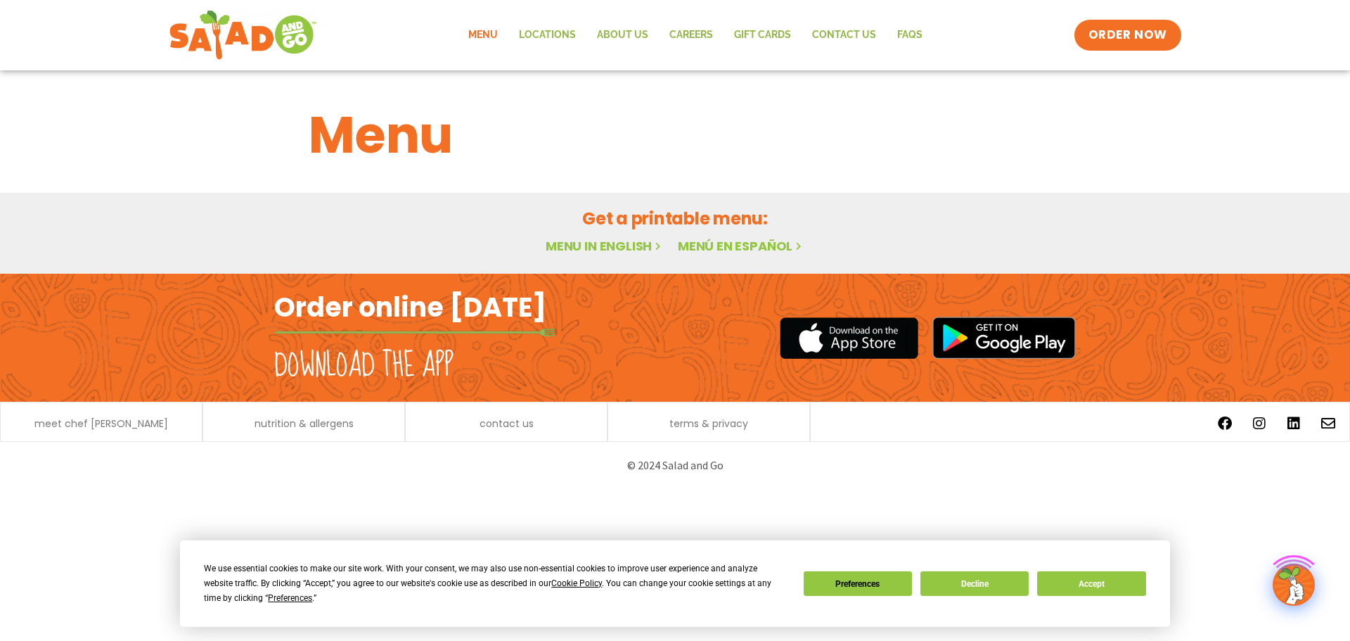 The width and height of the screenshot is (1350, 641). Describe the element at coordinates (675, 135) in the screenshot. I see `h1: Menu` at that location.